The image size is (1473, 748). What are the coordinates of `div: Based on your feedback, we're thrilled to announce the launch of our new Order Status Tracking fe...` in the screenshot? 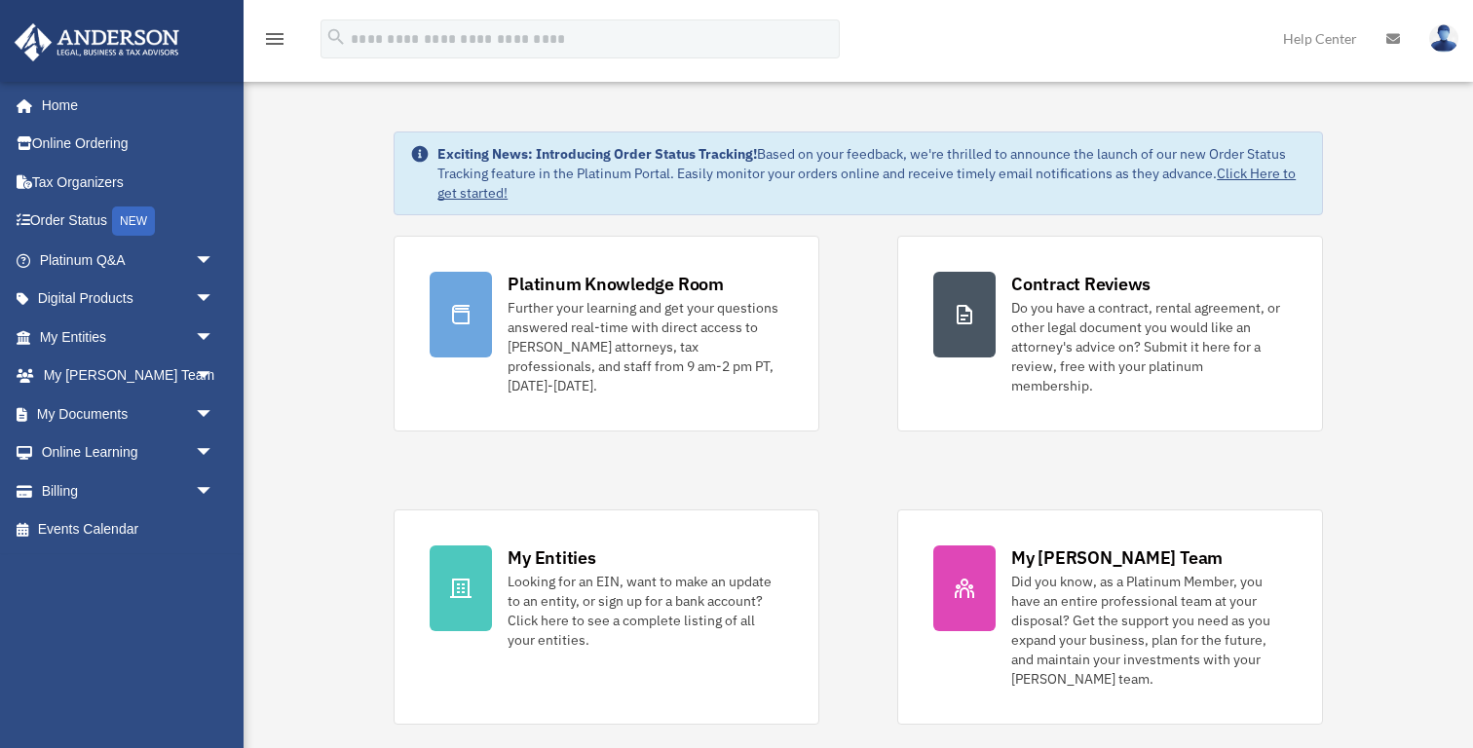 It's located at (872, 173).